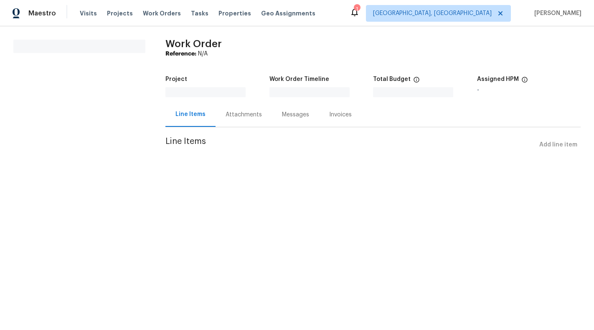 This screenshot has width=594, height=330. What do you see at coordinates (190, 114) in the screenshot?
I see `div: Line Items` at bounding box center [190, 114].